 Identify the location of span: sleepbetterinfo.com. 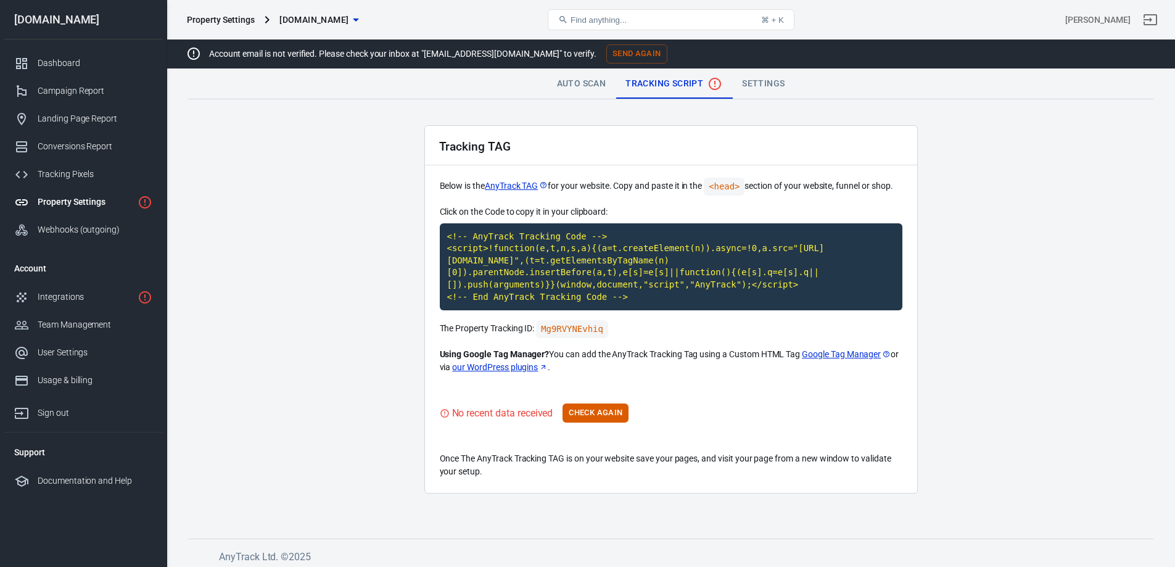
(314, 20).